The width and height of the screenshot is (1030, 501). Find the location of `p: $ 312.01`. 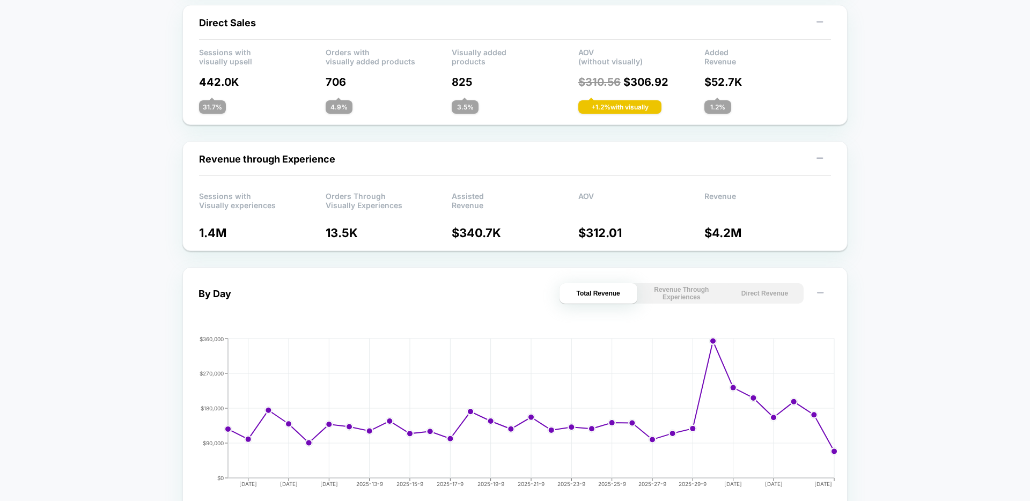

p: $ 312.01 is located at coordinates (642, 233).